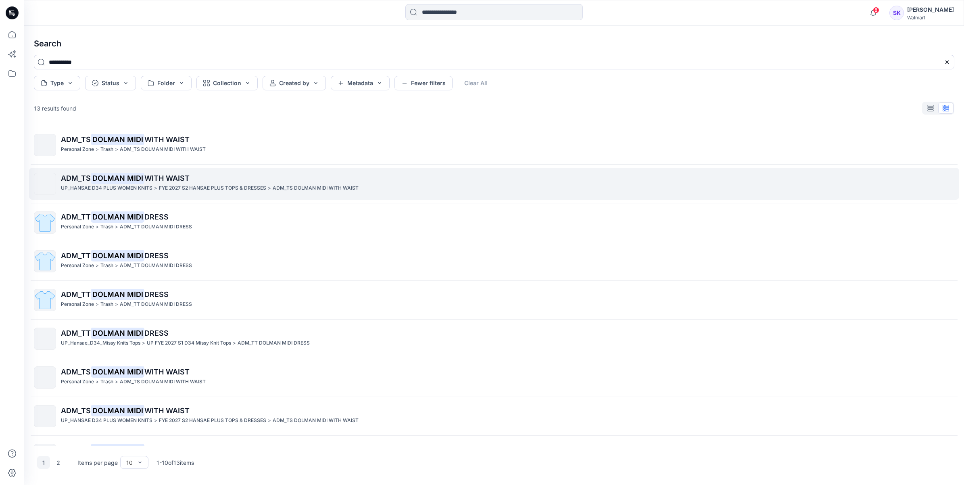 This screenshot has width=964, height=485. What do you see at coordinates (227, 83) in the screenshot?
I see `button: Collection` at bounding box center [227, 83].